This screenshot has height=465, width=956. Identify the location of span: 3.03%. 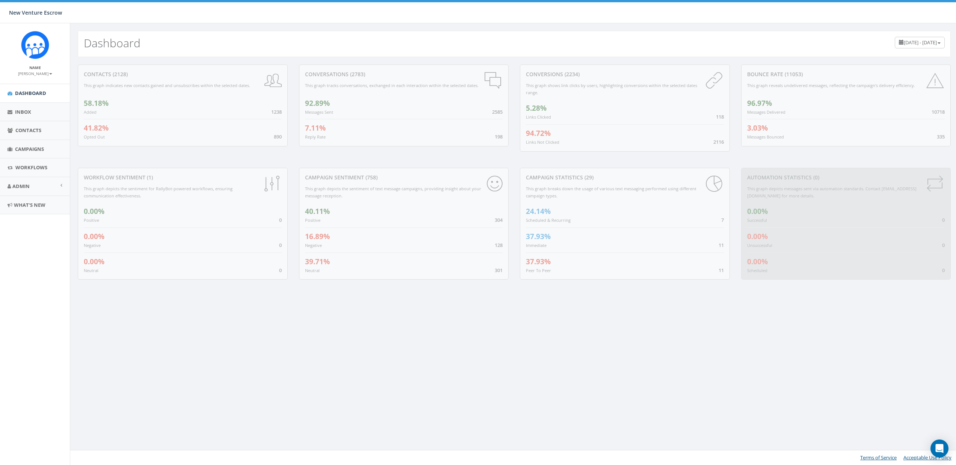
(757, 128).